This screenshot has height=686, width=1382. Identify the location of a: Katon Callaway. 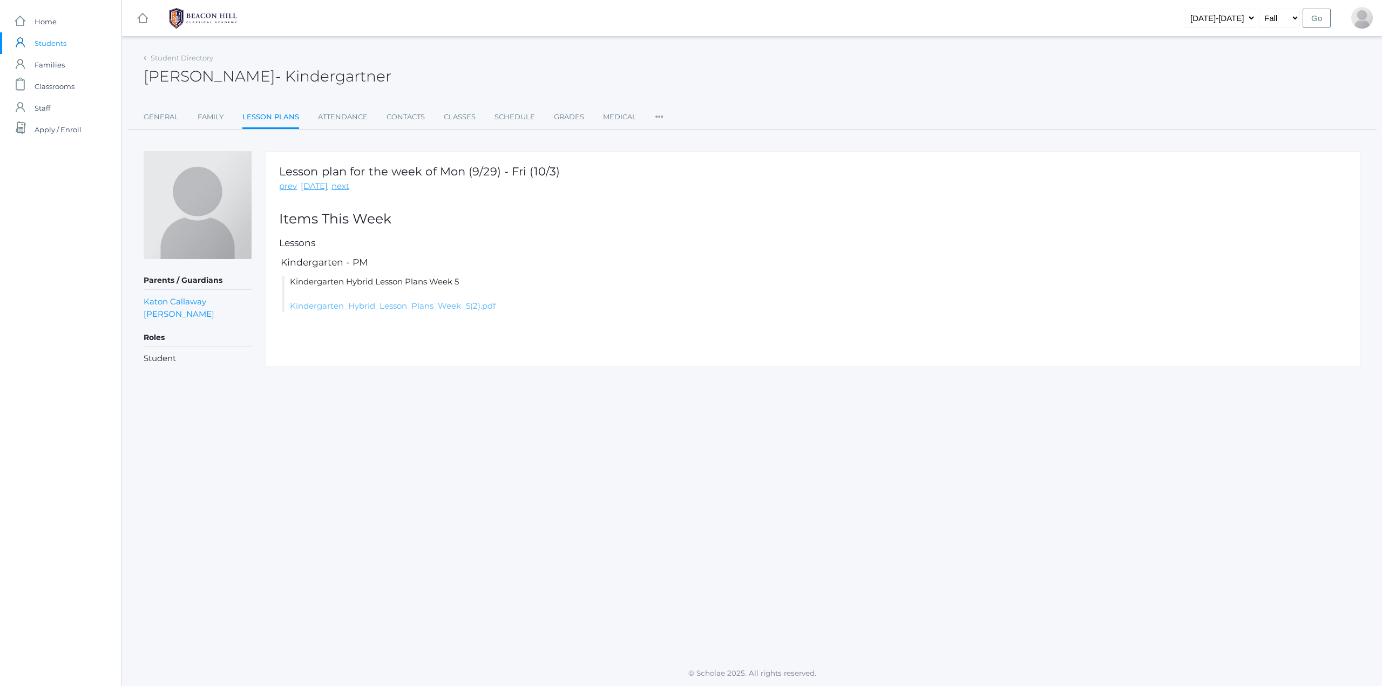
(175, 301).